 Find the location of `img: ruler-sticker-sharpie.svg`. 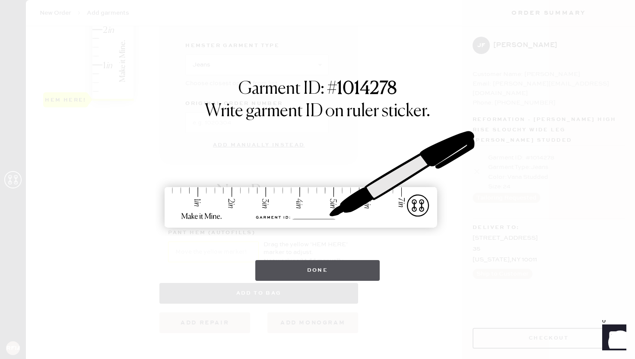

img: ruler-sticker-sharpie.svg is located at coordinates (317, 180).